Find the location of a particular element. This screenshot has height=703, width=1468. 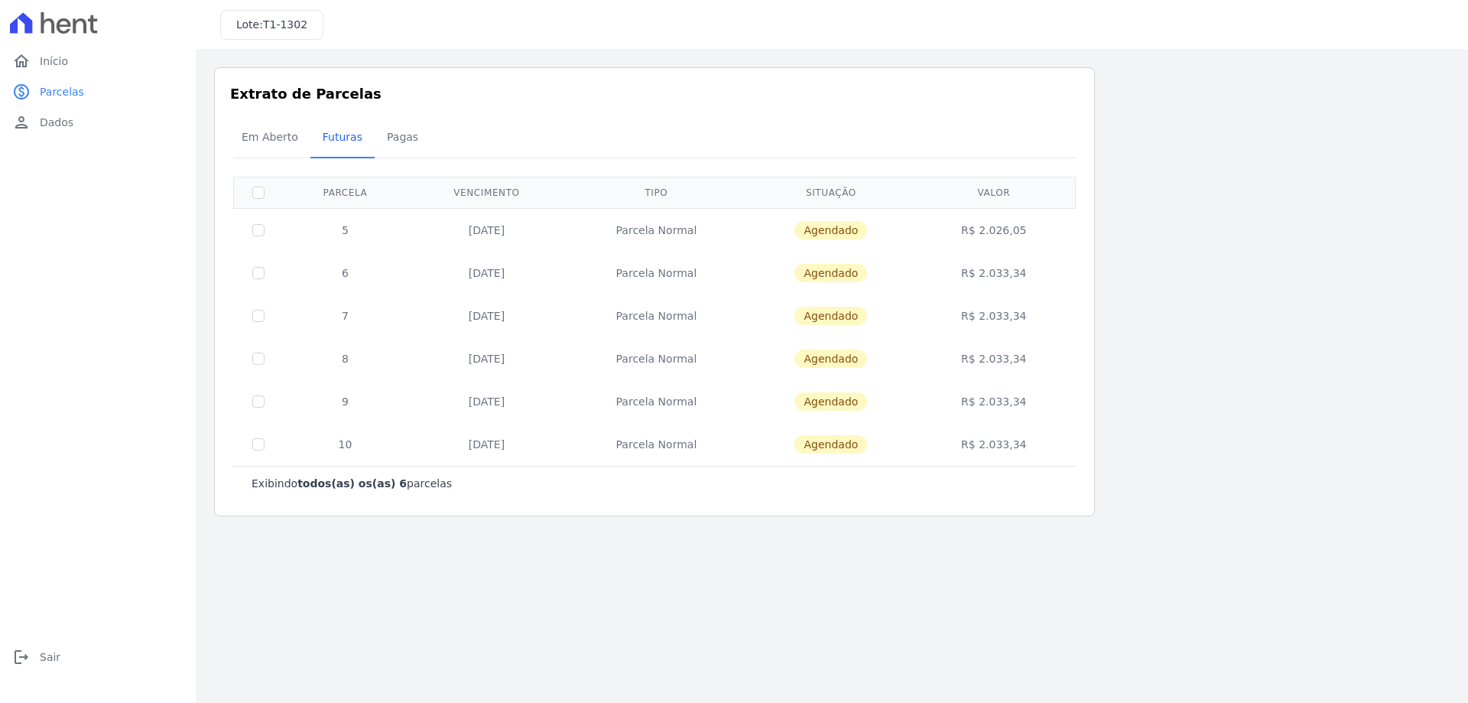

h3: Extrato de Parcelas is located at coordinates (655, 93).